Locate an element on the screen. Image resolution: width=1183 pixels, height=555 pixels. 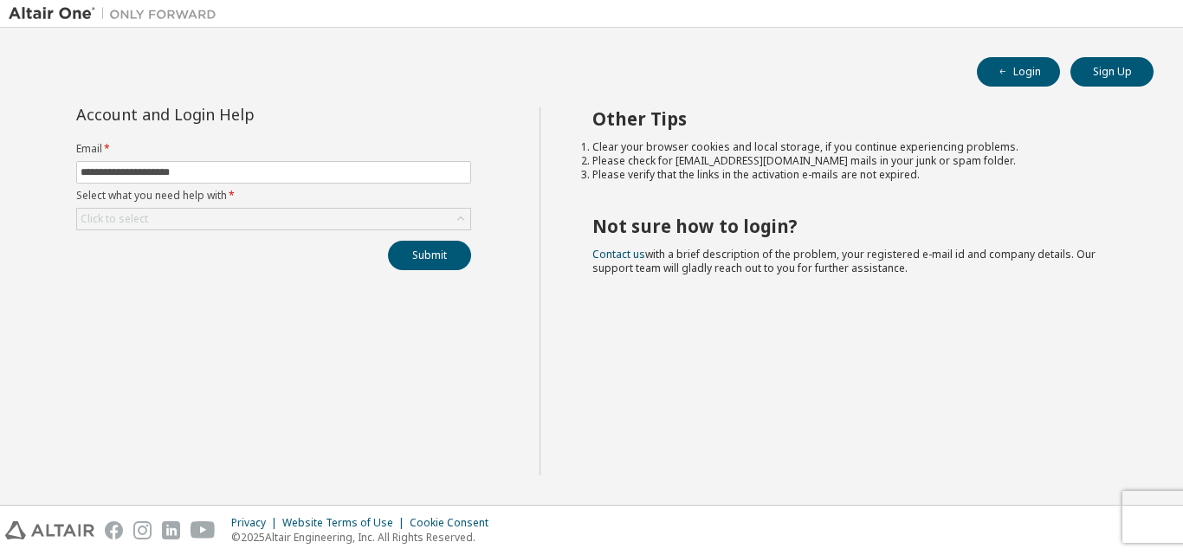
label: Select what you need help with is located at coordinates (274, 196).